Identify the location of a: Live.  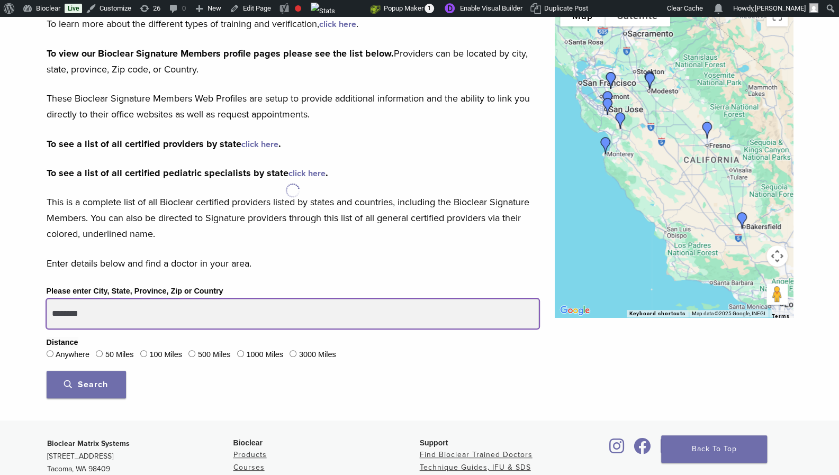
(73, 8).